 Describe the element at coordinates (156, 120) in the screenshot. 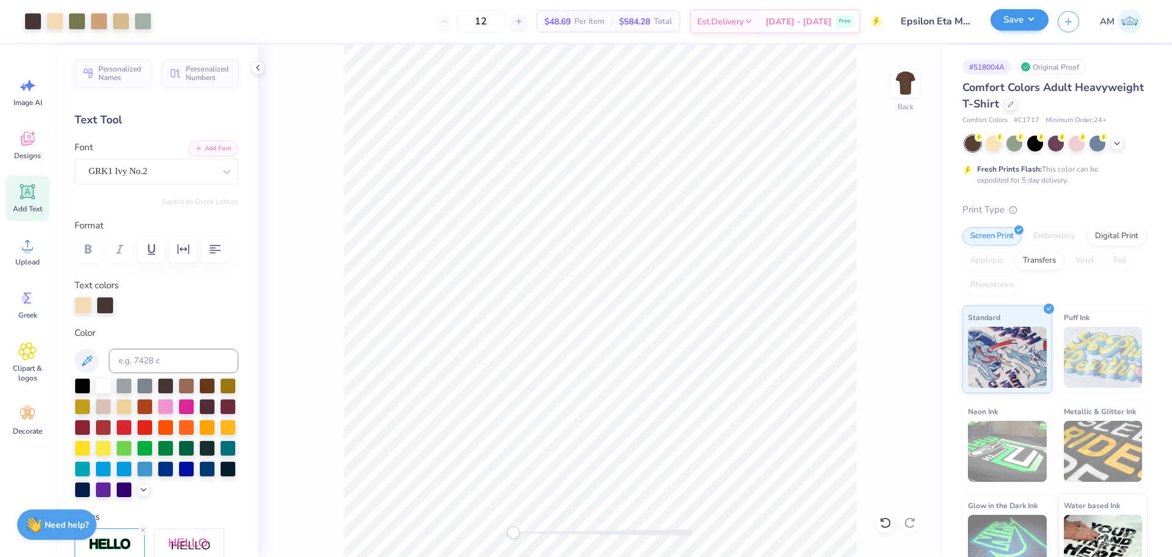

I see `div: Text Tool` at that location.